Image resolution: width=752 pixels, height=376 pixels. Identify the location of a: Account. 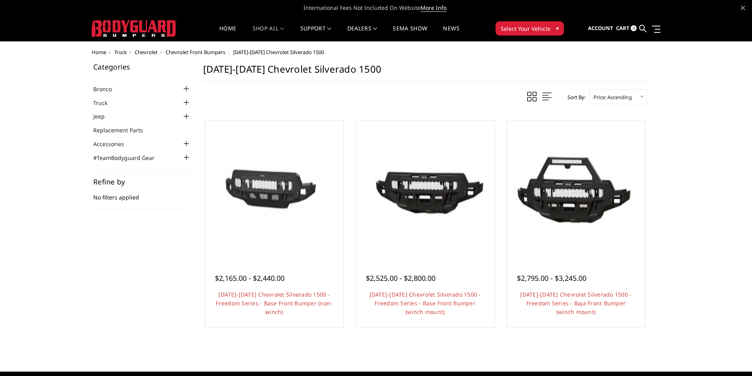
(601, 28).